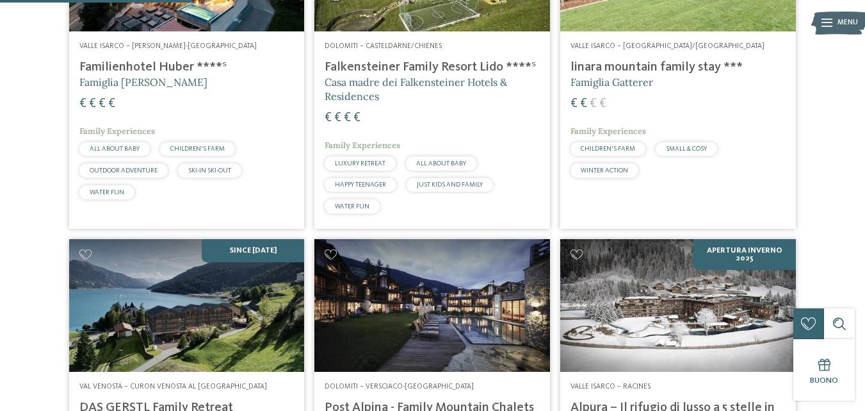 The width and height of the screenshot is (865, 411). What do you see at coordinates (360, 163) in the screenshot?
I see `span: LUXURY RETREAT` at bounding box center [360, 163].